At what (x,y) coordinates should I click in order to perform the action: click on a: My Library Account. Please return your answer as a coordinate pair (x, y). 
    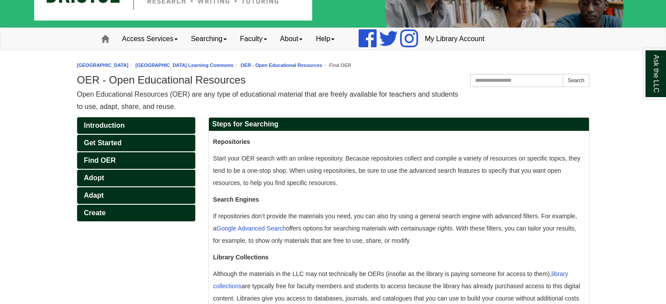
    Looking at the image, I should click on (454, 39).